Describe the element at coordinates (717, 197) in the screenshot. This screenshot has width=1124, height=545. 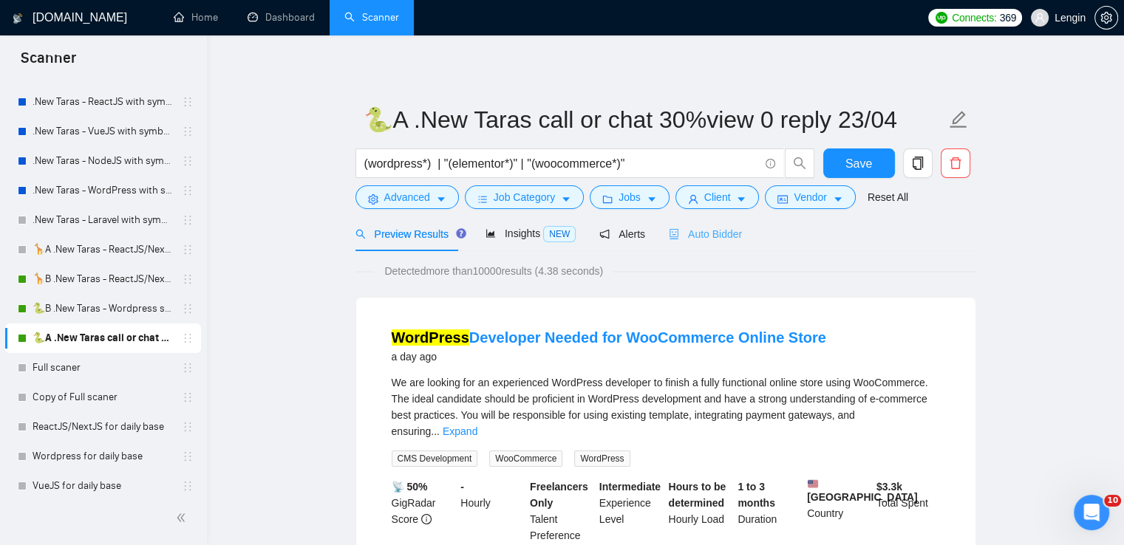
I see `button: userClientcaret-down` at that location.